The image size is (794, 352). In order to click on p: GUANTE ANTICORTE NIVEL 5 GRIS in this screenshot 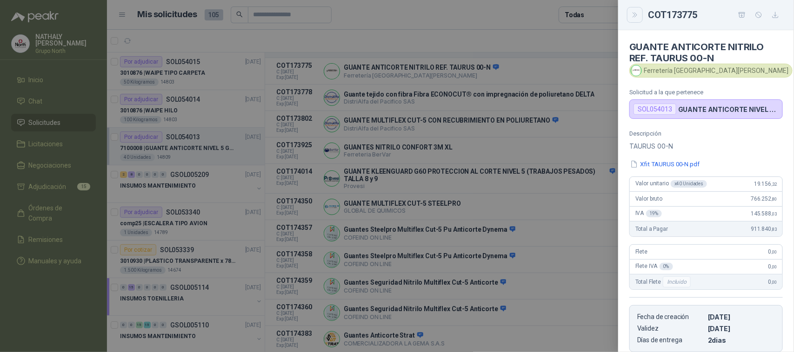, I will do `click(728, 109)`.